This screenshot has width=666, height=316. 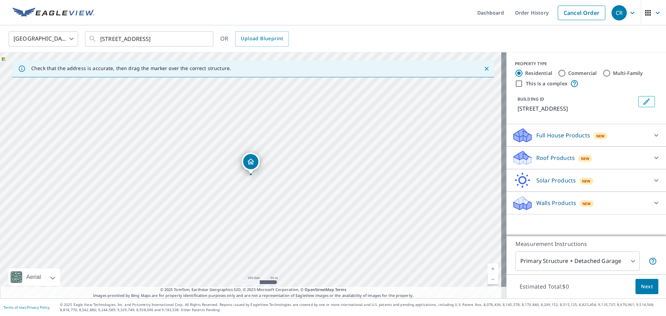 I want to click on button: Next, so click(x=647, y=286).